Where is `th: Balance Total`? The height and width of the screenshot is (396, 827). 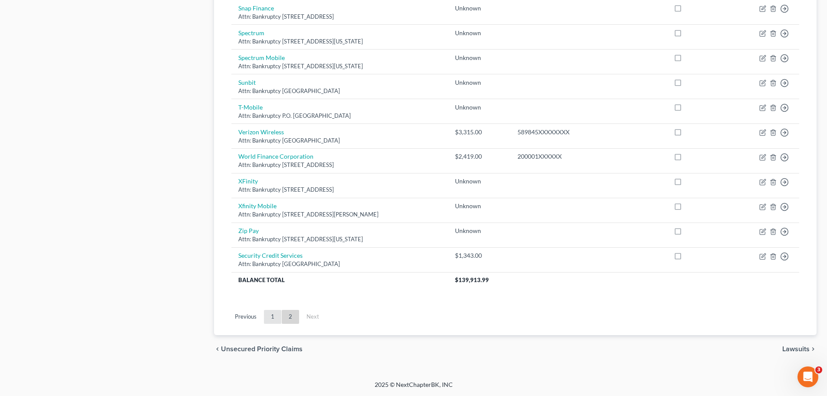
th: Balance Total is located at coordinates (340, 280).